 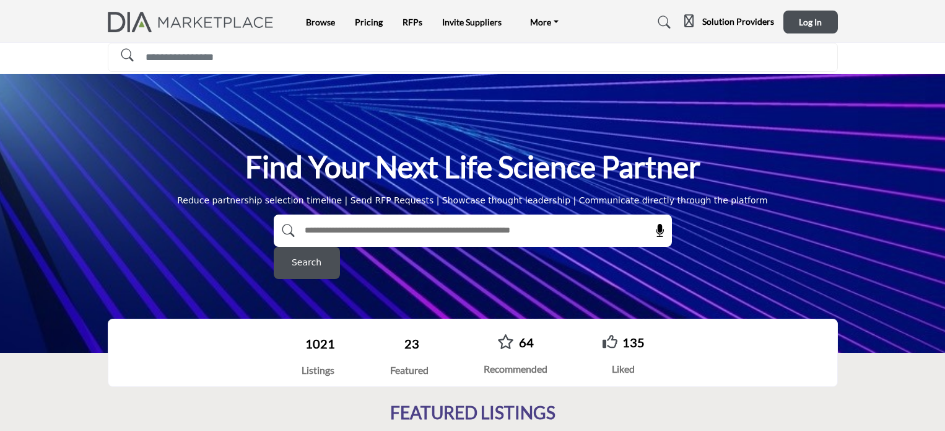 What do you see at coordinates (506, 342) in the screenshot?
I see `a: Go to Recommended` at bounding box center [506, 342].